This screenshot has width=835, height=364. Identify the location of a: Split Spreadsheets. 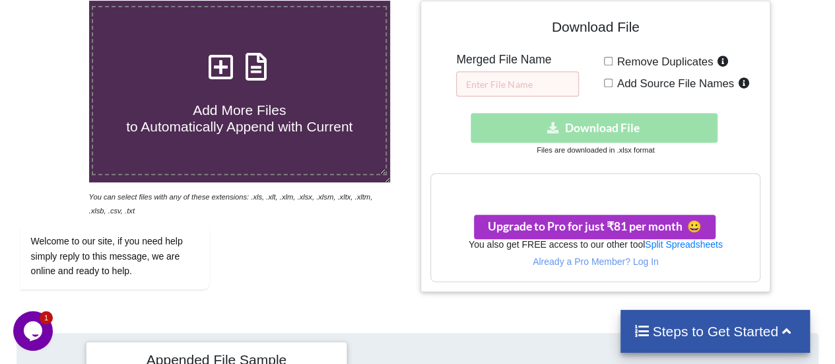
(684, 244).